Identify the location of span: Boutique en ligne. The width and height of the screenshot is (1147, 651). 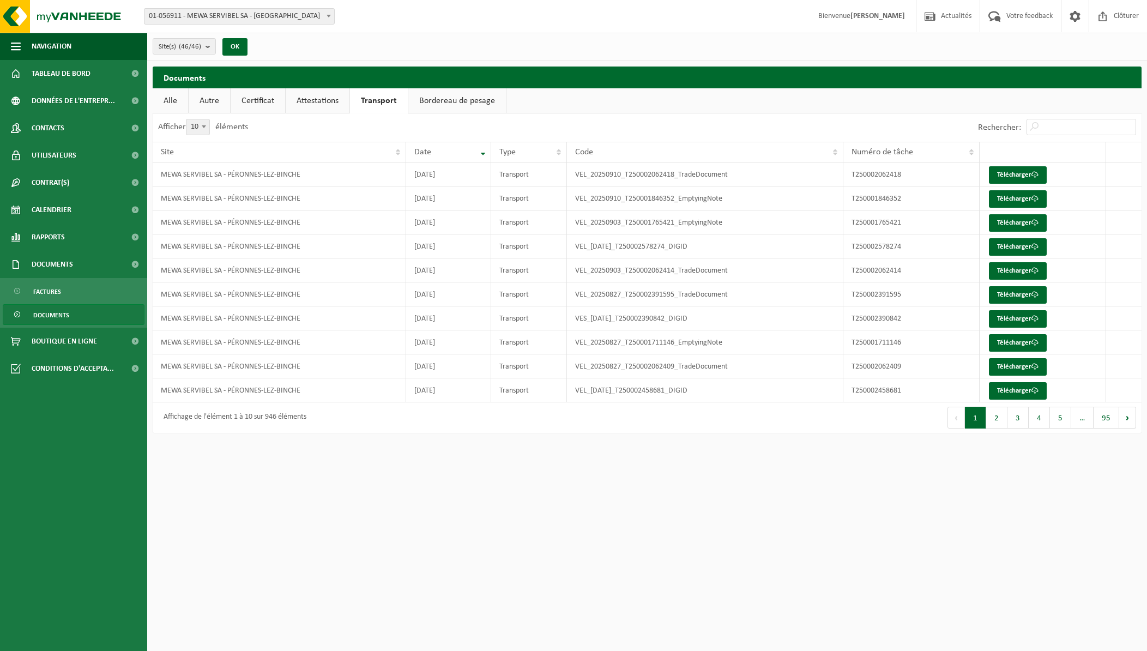
(64, 341).